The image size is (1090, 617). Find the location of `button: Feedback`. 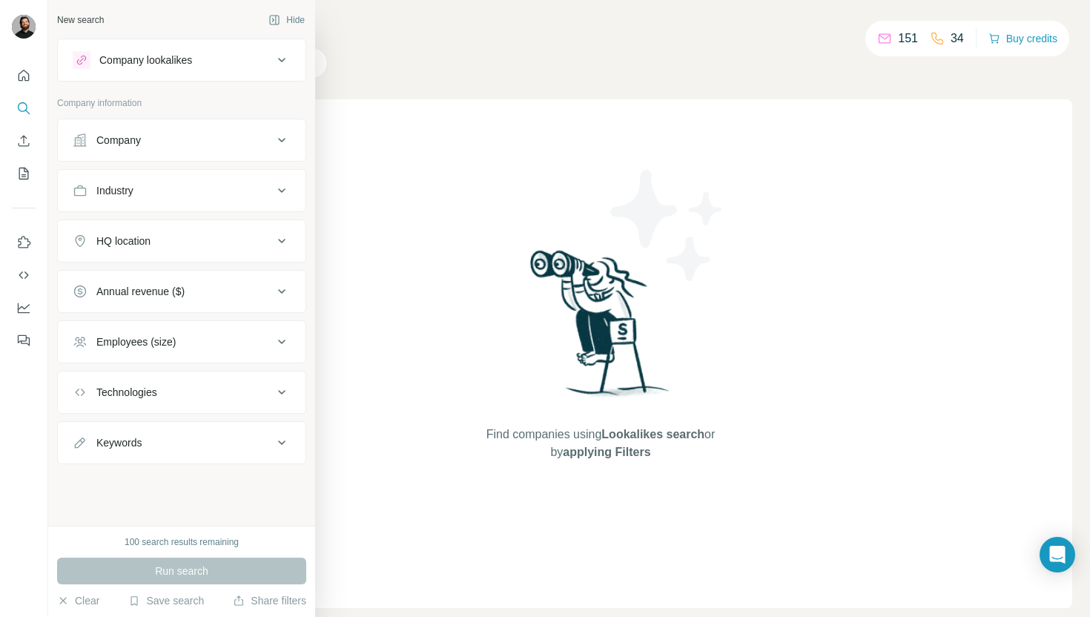

button: Feedback is located at coordinates (24, 340).